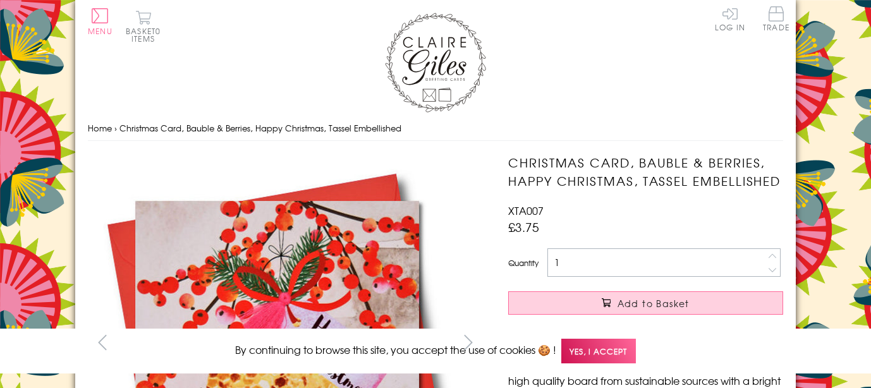 Image resolution: width=871 pixels, height=388 pixels. Describe the element at coordinates (777, 20) in the screenshot. I see `a: Trade` at that location.